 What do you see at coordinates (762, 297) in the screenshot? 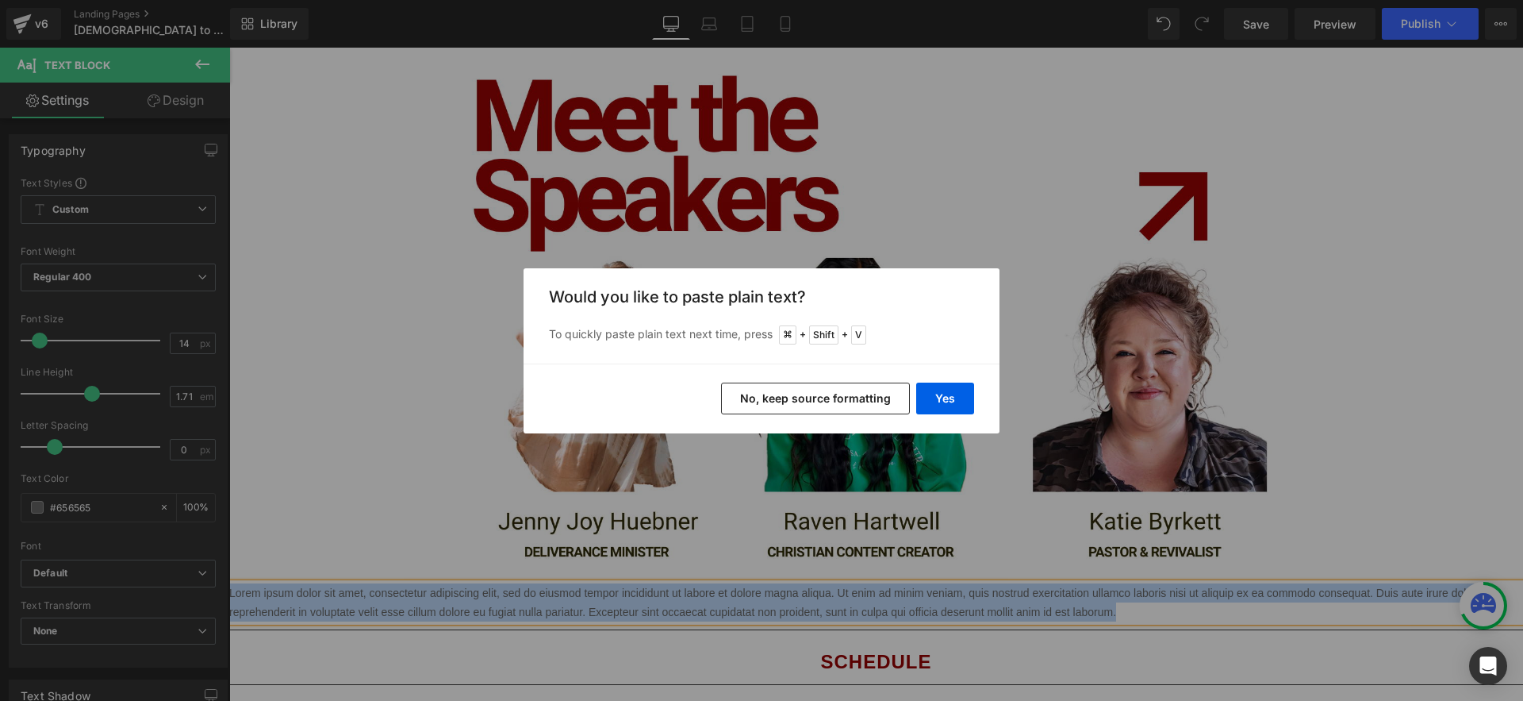
I see `h3: Would you like to paste plain text?` at bounding box center [762, 297].